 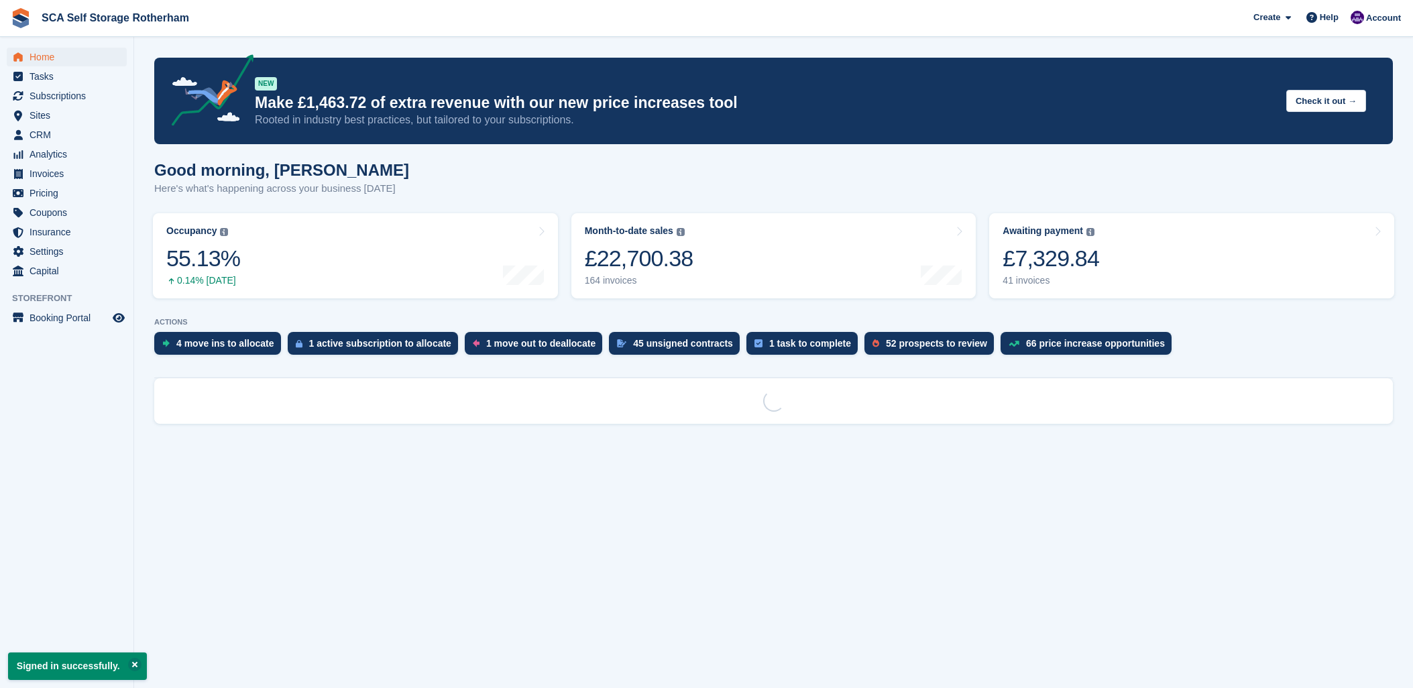 I want to click on img: active_subscription_to_allocate_icon-d502201f5373d7db506a760aba3b589e785aa758c864c3986d89f69b8ff3..., so click(x=299, y=343).